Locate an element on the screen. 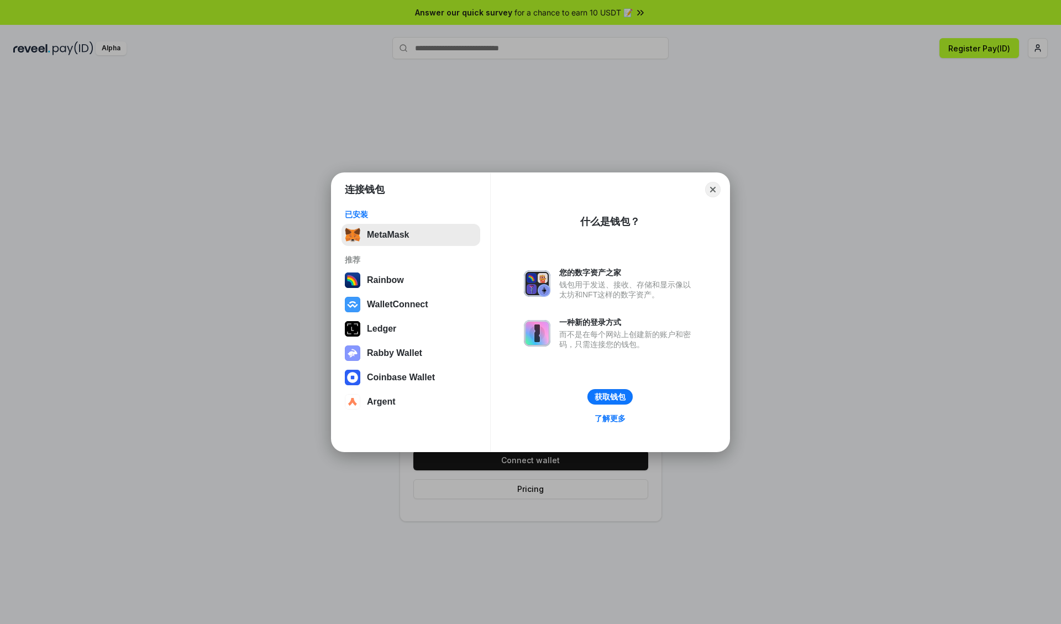  div: Coinbase Wallet is located at coordinates (400, 377).